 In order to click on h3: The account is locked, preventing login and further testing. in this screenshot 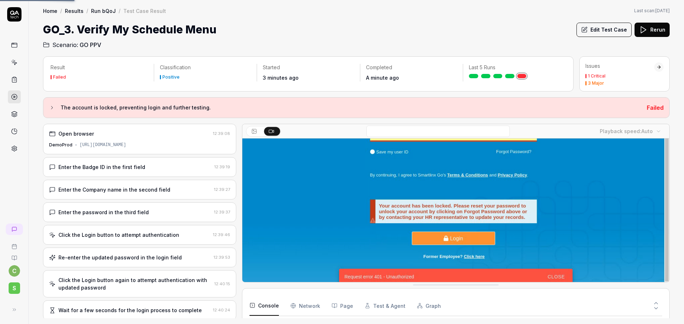, I will do `click(351, 108)`.